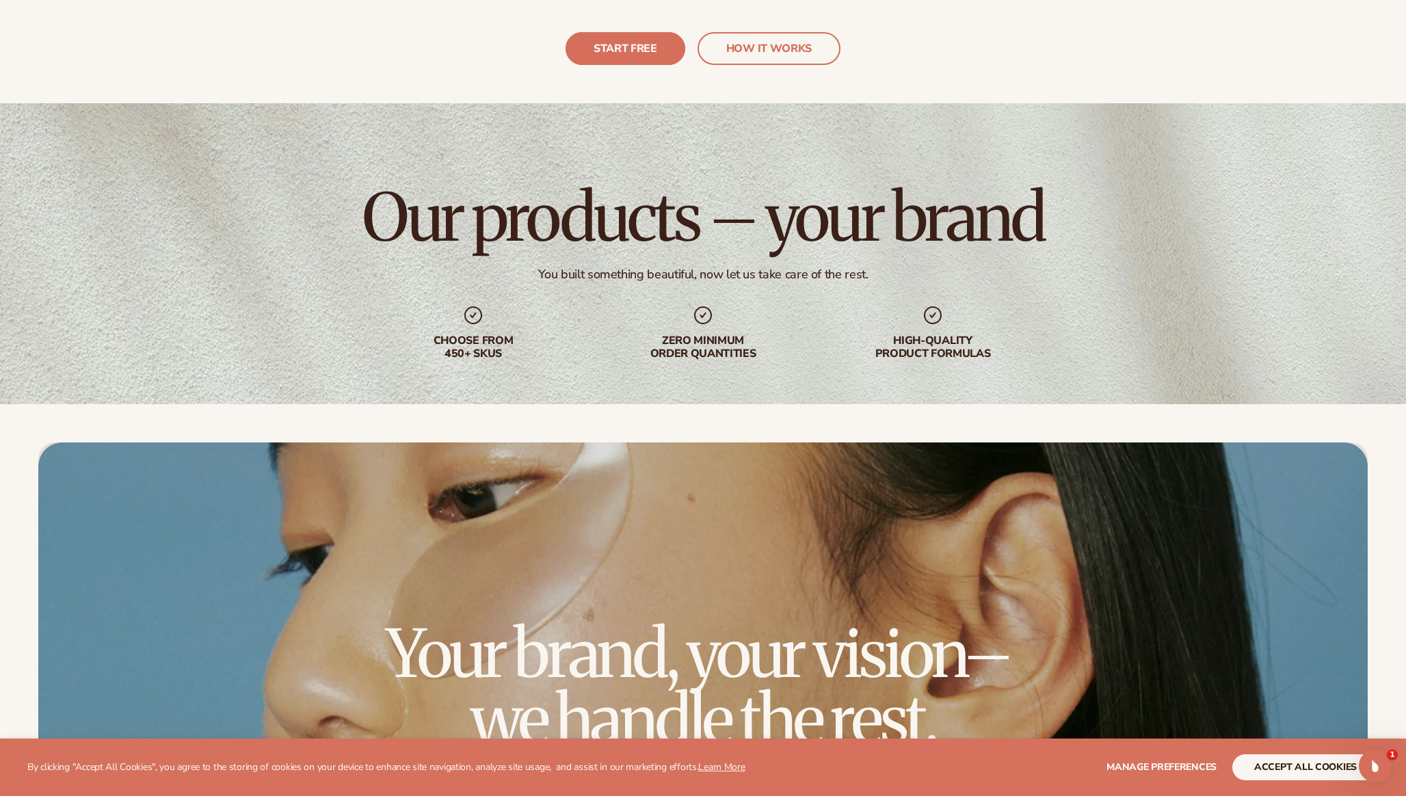 Image resolution: width=1406 pixels, height=796 pixels. Describe the element at coordinates (473, 347) in the screenshot. I see `div: Choose from 450+ Skus` at that location.